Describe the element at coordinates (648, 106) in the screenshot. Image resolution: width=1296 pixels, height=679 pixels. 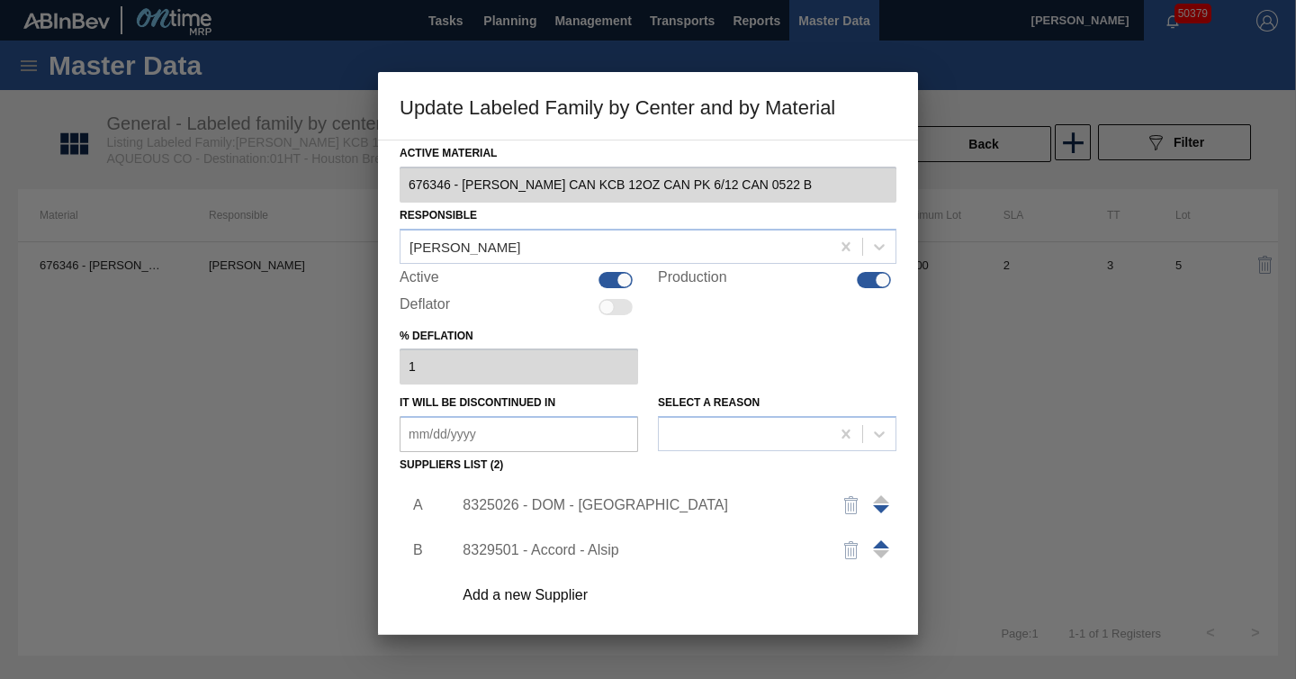
I see `h3: Update Labeled Family by Center and by Material` at that location.